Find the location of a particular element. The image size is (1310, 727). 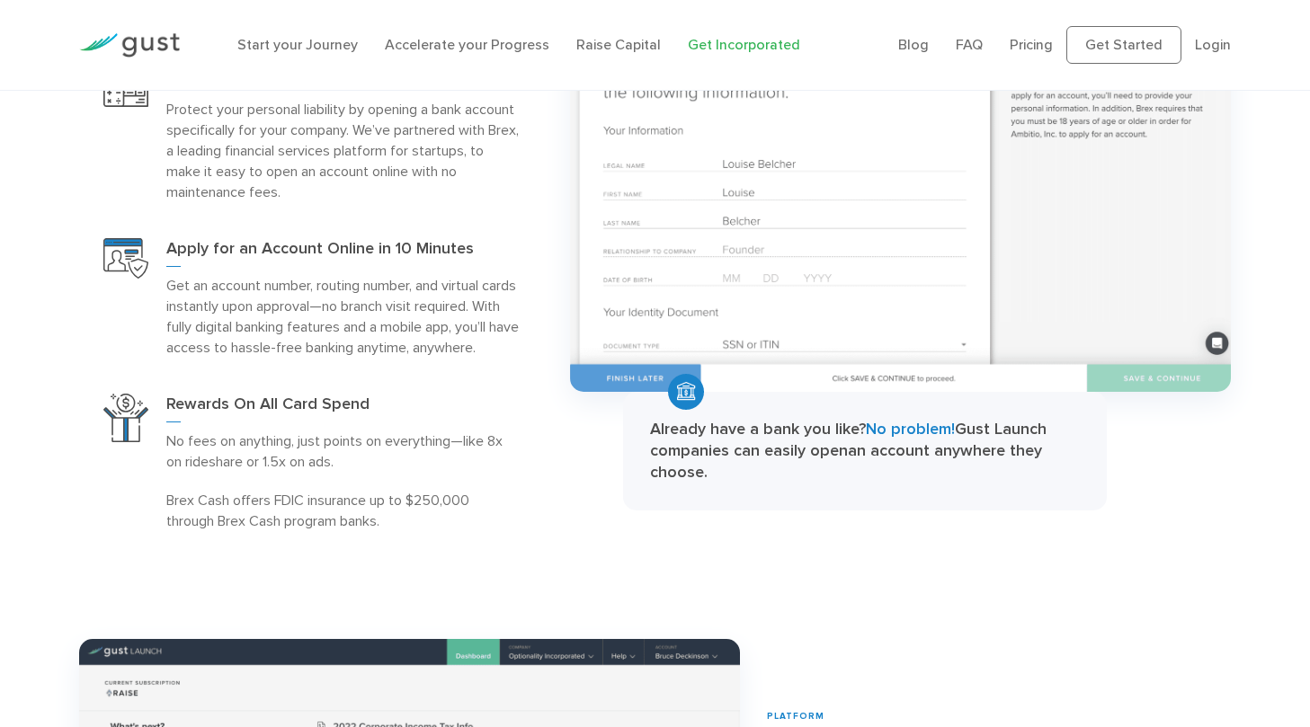

a: Start your Journey is located at coordinates (298, 44).